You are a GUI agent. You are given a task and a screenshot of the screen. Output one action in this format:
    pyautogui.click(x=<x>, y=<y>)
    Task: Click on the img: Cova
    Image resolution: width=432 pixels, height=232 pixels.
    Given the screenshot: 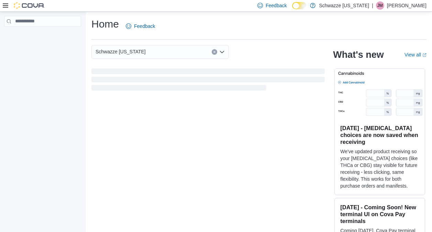 What is the action you would take?
    pyautogui.click(x=29, y=6)
    